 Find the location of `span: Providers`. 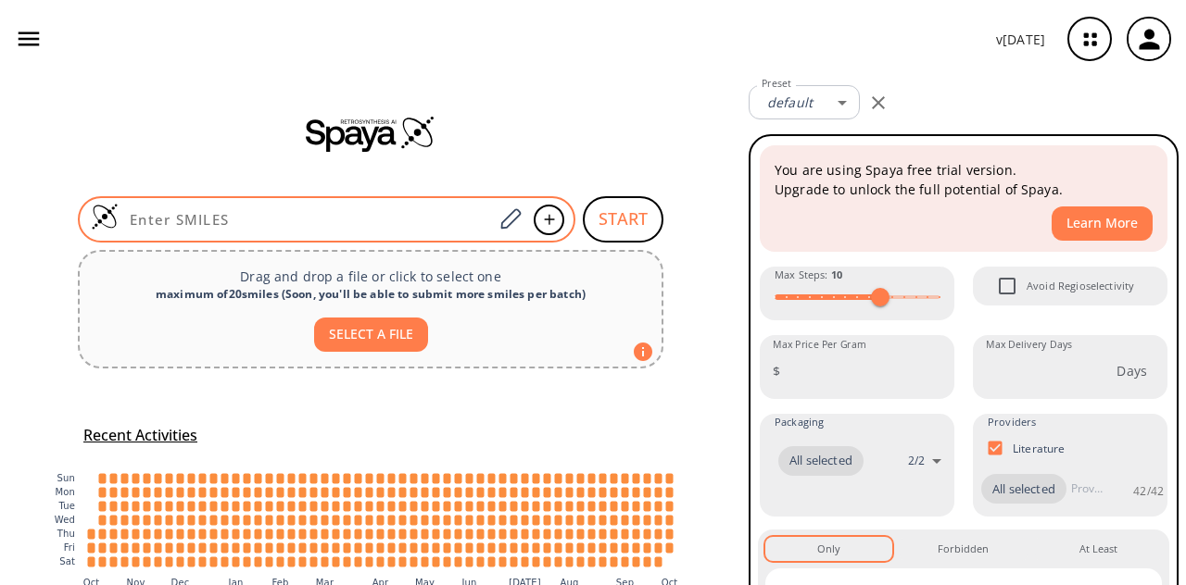

span: Providers is located at coordinates (1011, 422).